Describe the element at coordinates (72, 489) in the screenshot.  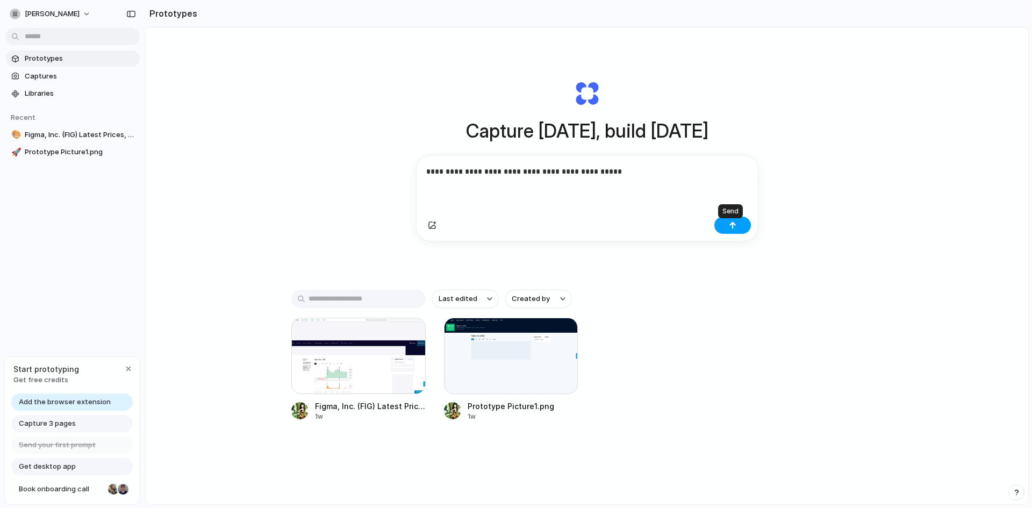
I see `a: Book onboarding call` at that location.